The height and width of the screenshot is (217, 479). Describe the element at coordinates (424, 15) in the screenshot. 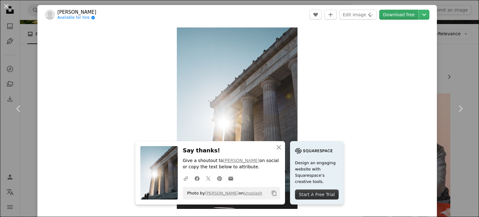

I see `button: Choose download size` at that location.